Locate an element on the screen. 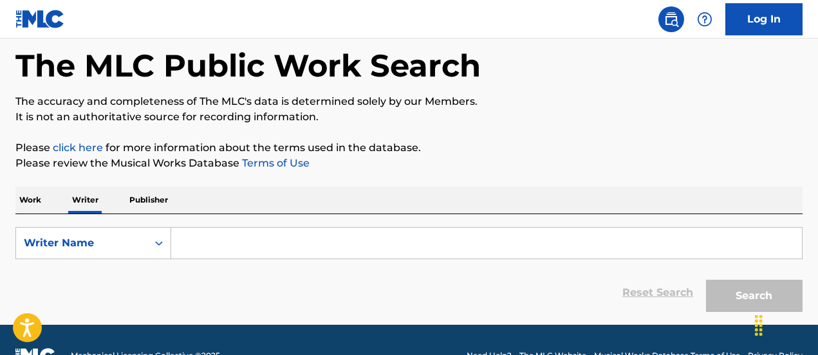  img: help is located at coordinates (705, 19).